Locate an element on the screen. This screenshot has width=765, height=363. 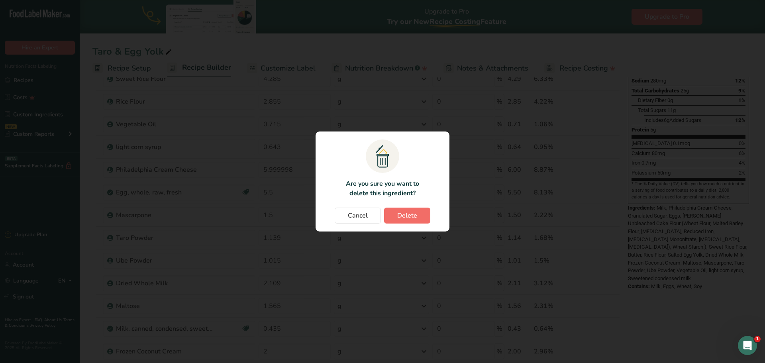
button: Cancel is located at coordinates (358, 215).